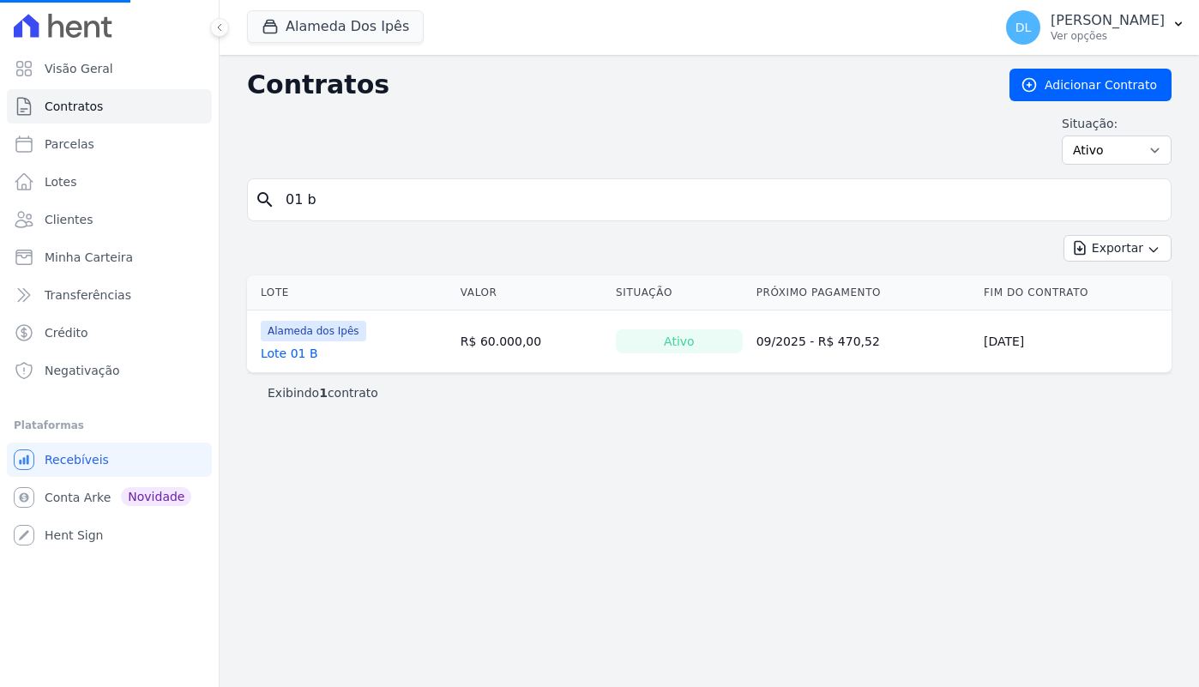 The height and width of the screenshot is (687, 1199). What do you see at coordinates (82, 370) in the screenshot?
I see `span: Negativação` at bounding box center [82, 370].